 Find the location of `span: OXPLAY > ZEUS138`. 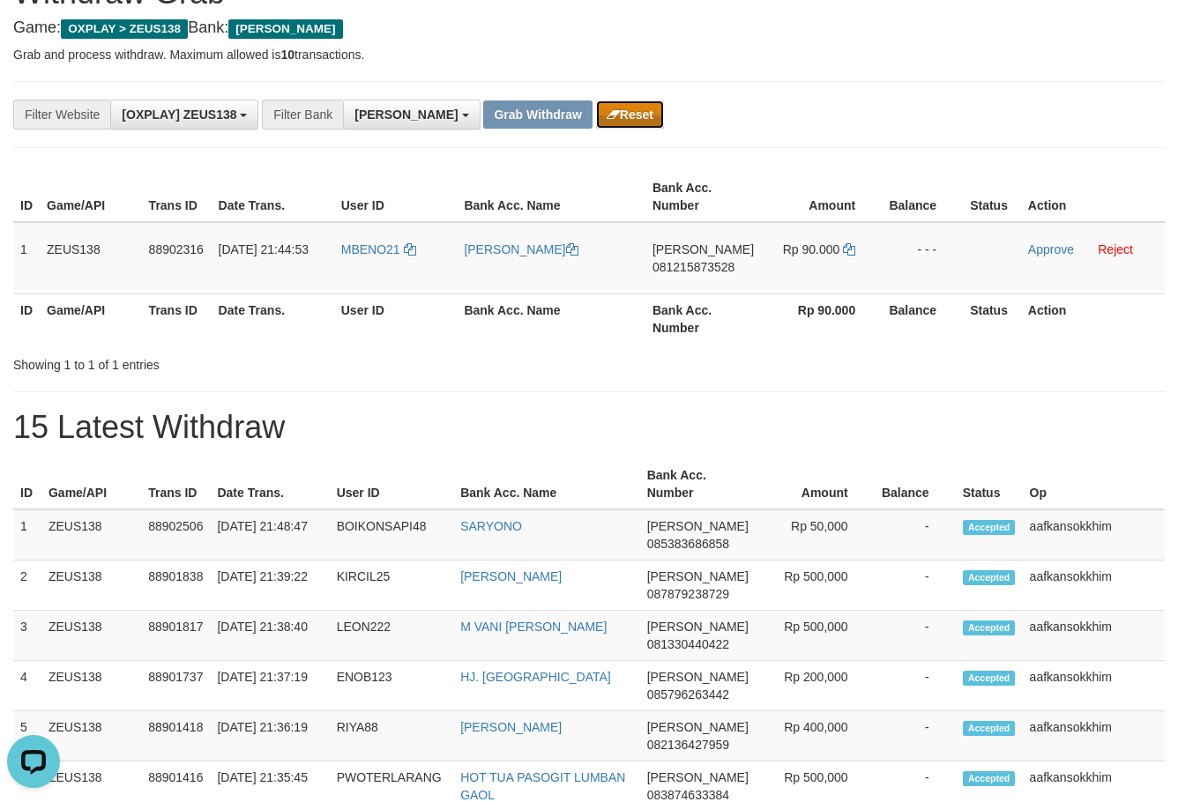

span: OXPLAY > ZEUS138 is located at coordinates (124, 29).